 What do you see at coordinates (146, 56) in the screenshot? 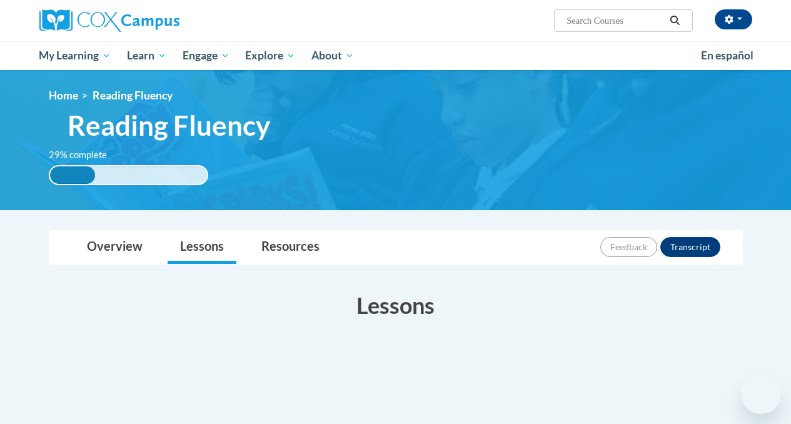
I see `a: Learn` at bounding box center [146, 56].